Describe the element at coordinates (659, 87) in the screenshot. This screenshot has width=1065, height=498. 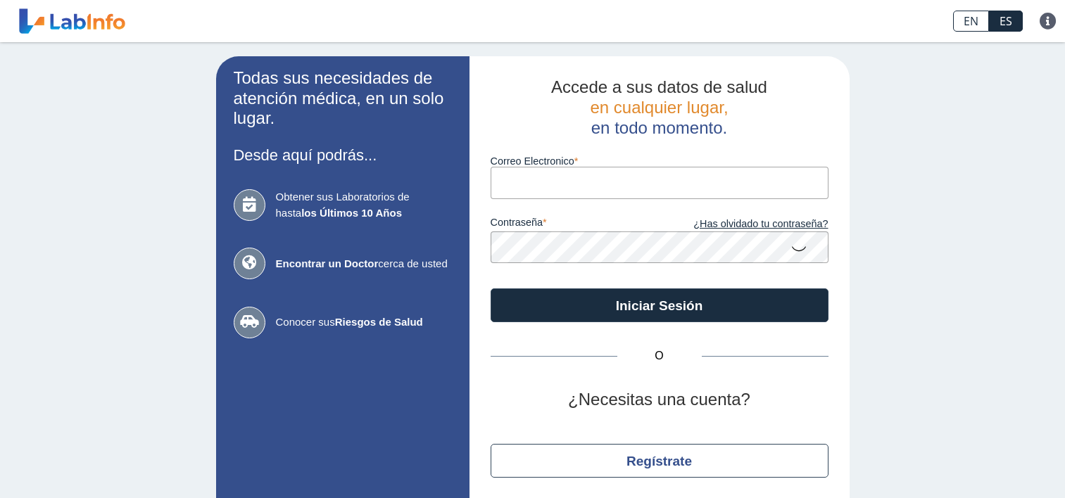
I see `span: Accede a sus datos de salud` at that location.